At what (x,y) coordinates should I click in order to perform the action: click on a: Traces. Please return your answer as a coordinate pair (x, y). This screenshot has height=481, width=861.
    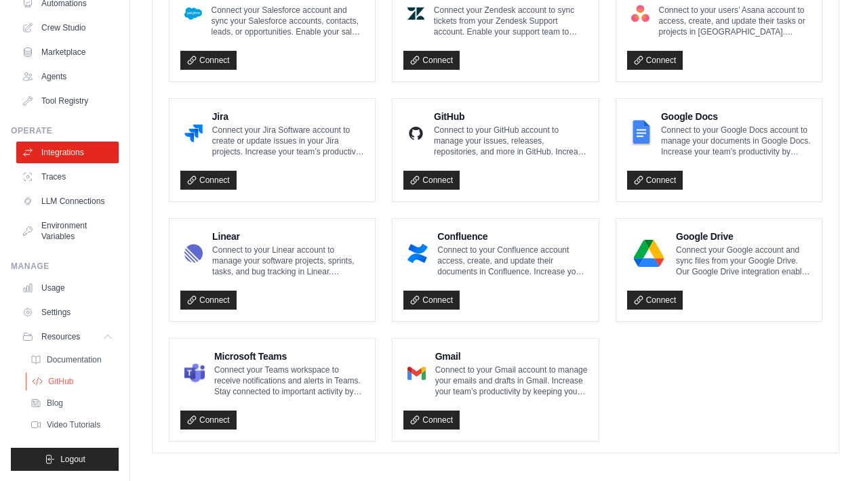
    Looking at the image, I should click on (67, 177).